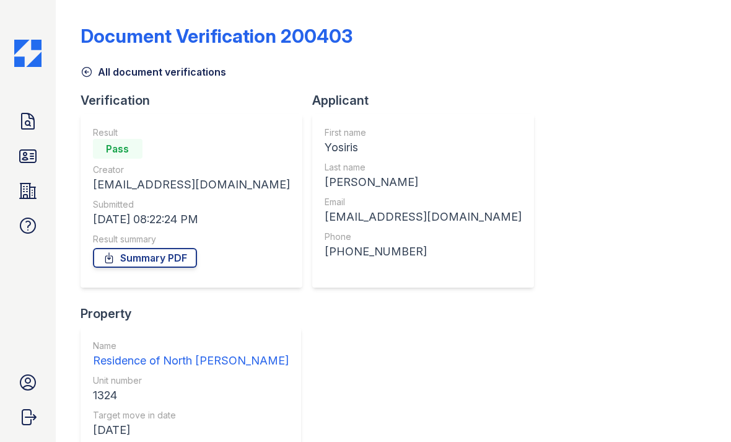 This screenshot has width=731, height=442. What do you see at coordinates (153, 72) in the screenshot?
I see `a: All document verifications` at bounding box center [153, 72].